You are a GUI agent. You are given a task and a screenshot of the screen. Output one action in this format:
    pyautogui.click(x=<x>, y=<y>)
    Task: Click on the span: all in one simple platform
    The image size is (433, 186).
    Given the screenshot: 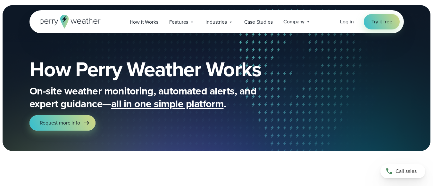 What is the action you would take?
    pyautogui.click(x=167, y=104)
    